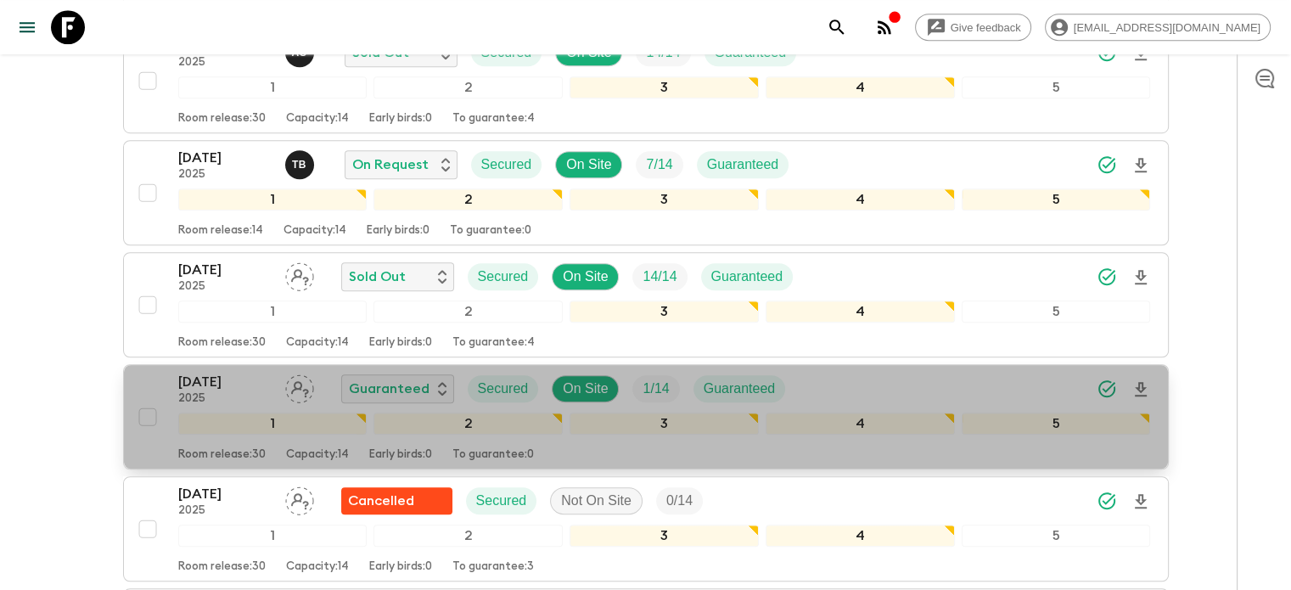 Image resolution: width=1291 pixels, height=590 pixels. What do you see at coordinates (596, 501) in the screenshot?
I see `div: Not On Site` at bounding box center [596, 501].